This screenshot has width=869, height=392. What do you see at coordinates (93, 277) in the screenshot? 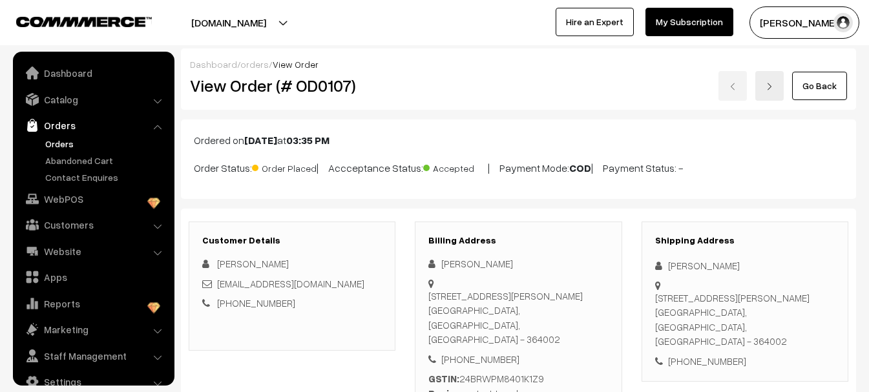
I see `a: Apps` at bounding box center [93, 277].